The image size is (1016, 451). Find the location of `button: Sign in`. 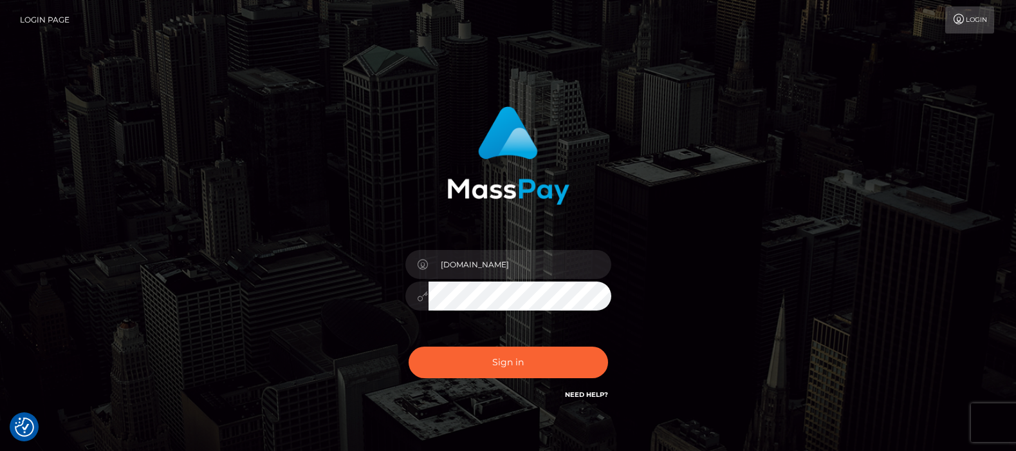

button: Sign in is located at coordinates (509, 362).